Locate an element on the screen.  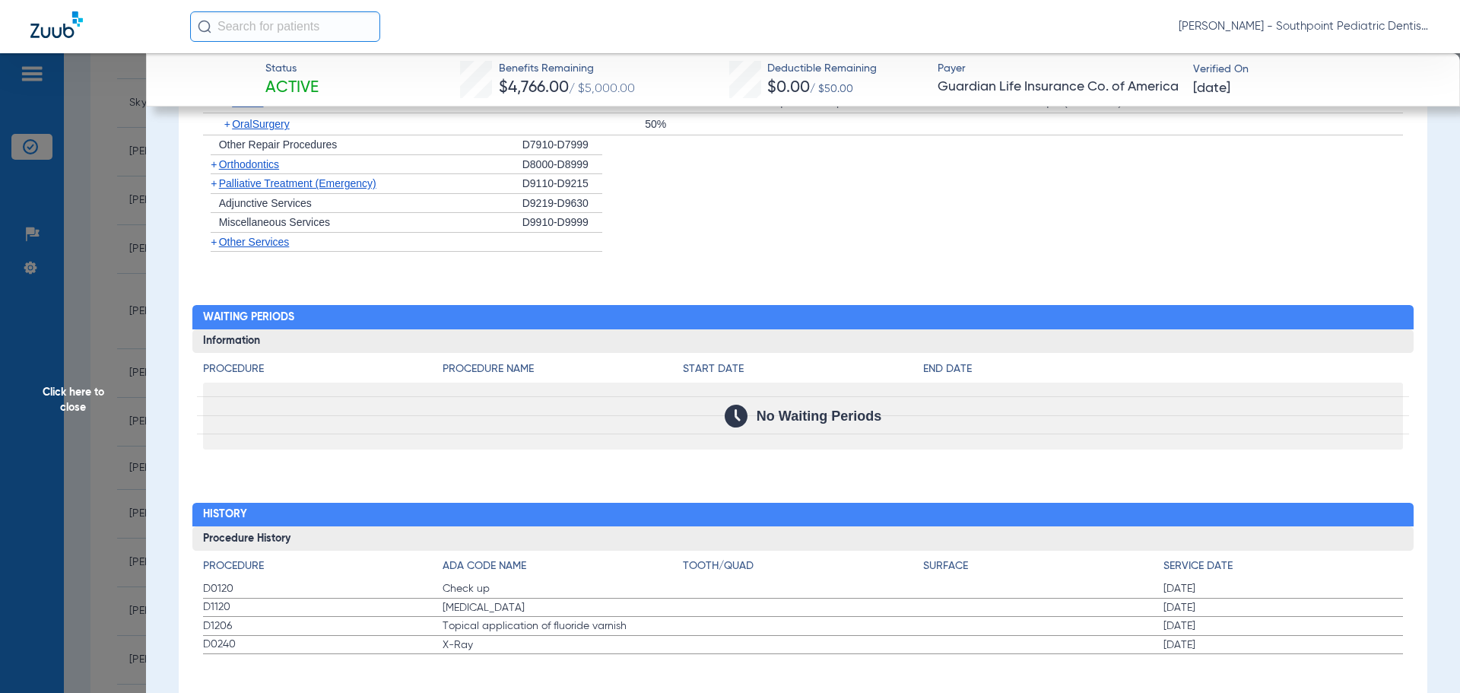
span: D0240 is located at coordinates (323, 644).